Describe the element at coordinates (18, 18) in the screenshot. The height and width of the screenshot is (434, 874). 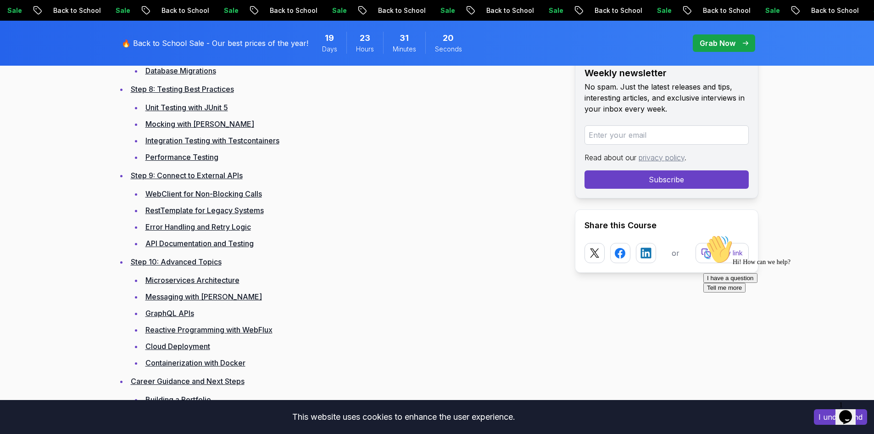
I see `img: :wave:` at that location.